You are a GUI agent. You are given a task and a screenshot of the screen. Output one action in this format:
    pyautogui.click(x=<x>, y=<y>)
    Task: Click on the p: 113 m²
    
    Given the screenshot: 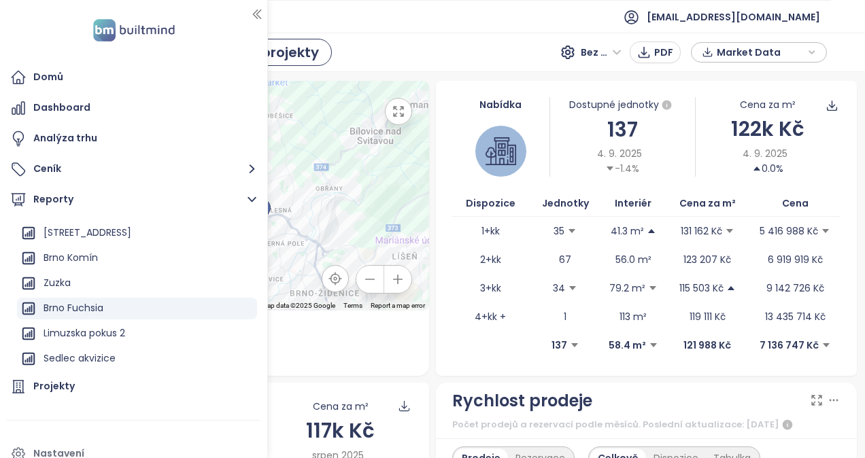 What is the action you would take?
    pyautogui.click(x=633, y=317)
    